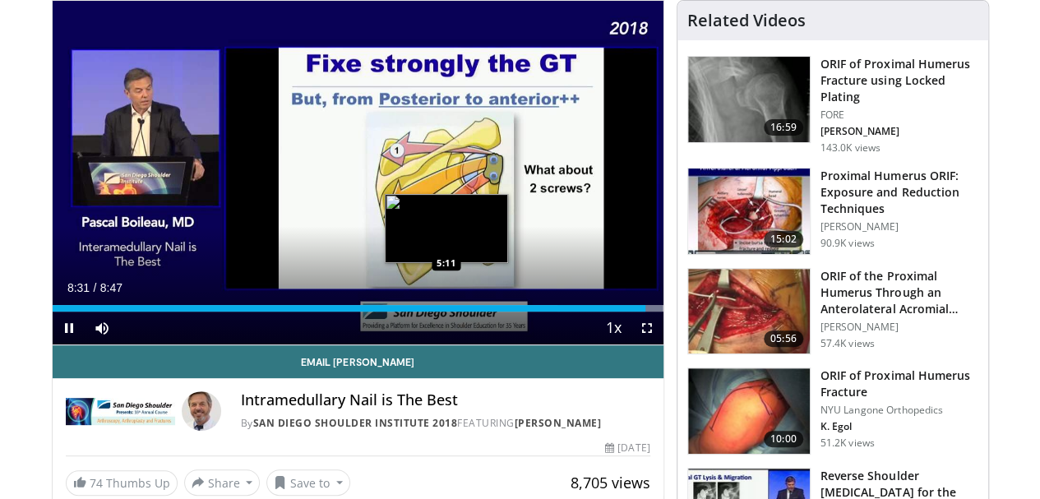 The height and width of the screenshot is (499, 1040). What do you see at coordinates (69, 328) in the screenshot?
I see `button: Pause` at bounding box center [69, 328].